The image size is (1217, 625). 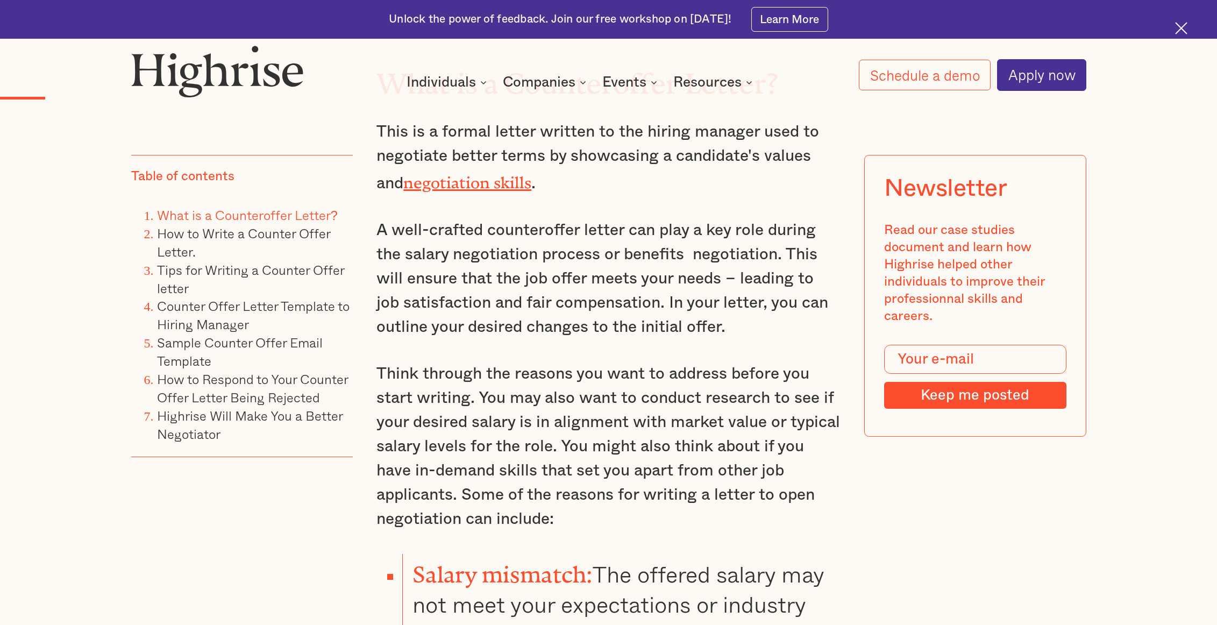 I want to click on input: Your e-mail, so click(x=975, y=359).